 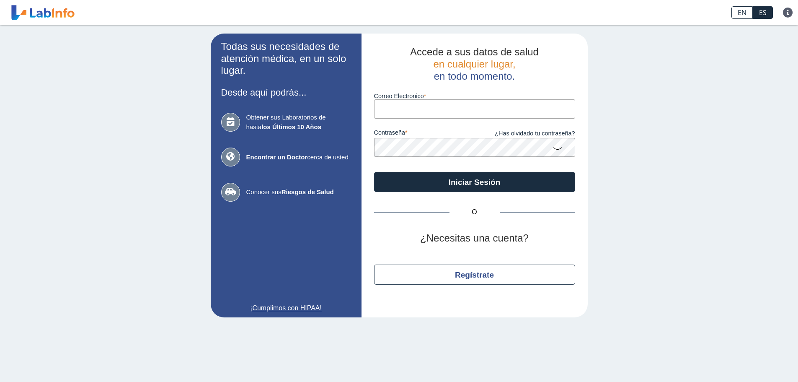 What do you see at coordinates (474, 76) in the screenshot?
I see `span: en todo momento.` at bounding box center [474, 76].